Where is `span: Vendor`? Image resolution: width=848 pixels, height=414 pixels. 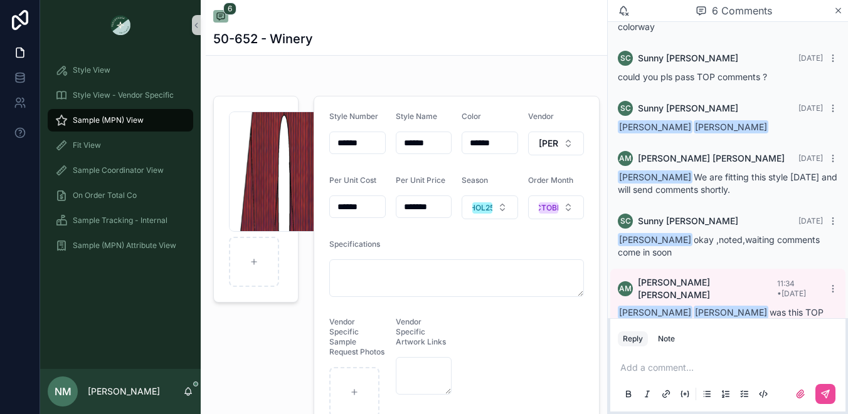 span: Vendor is located at coordinates (541, 116).